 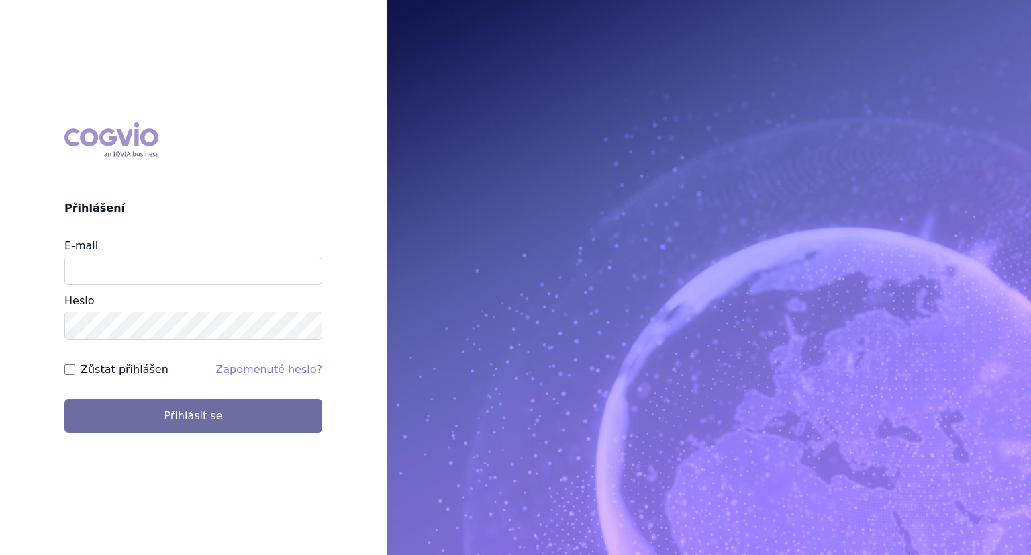 I want to click on a: Zapomenuté heslo?, so click(x=269, y=369).